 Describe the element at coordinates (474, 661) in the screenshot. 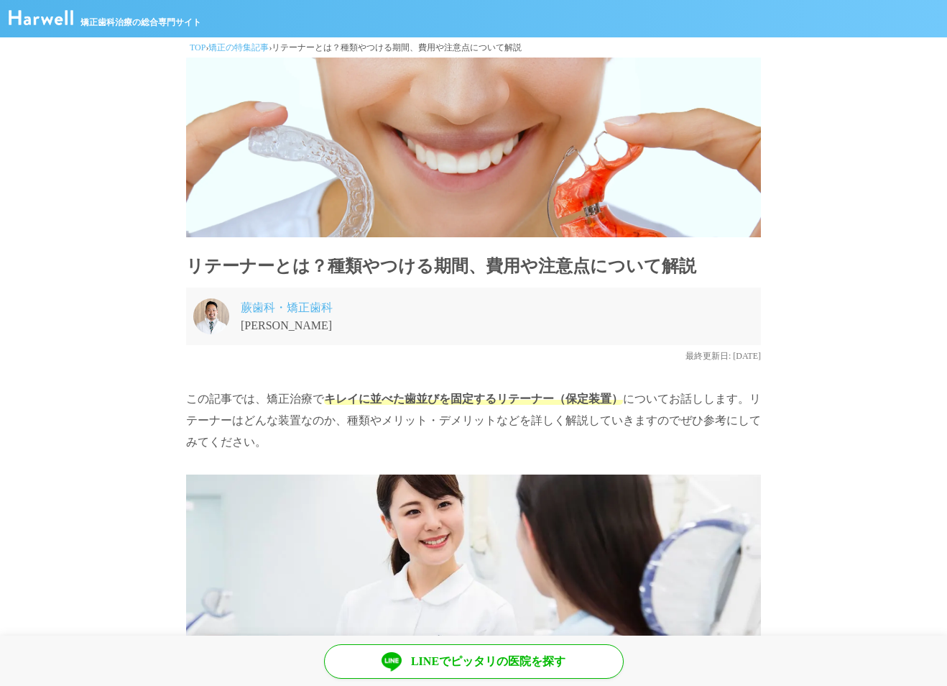

I see `a: LINEでピッタリの医院を探す` at that location.